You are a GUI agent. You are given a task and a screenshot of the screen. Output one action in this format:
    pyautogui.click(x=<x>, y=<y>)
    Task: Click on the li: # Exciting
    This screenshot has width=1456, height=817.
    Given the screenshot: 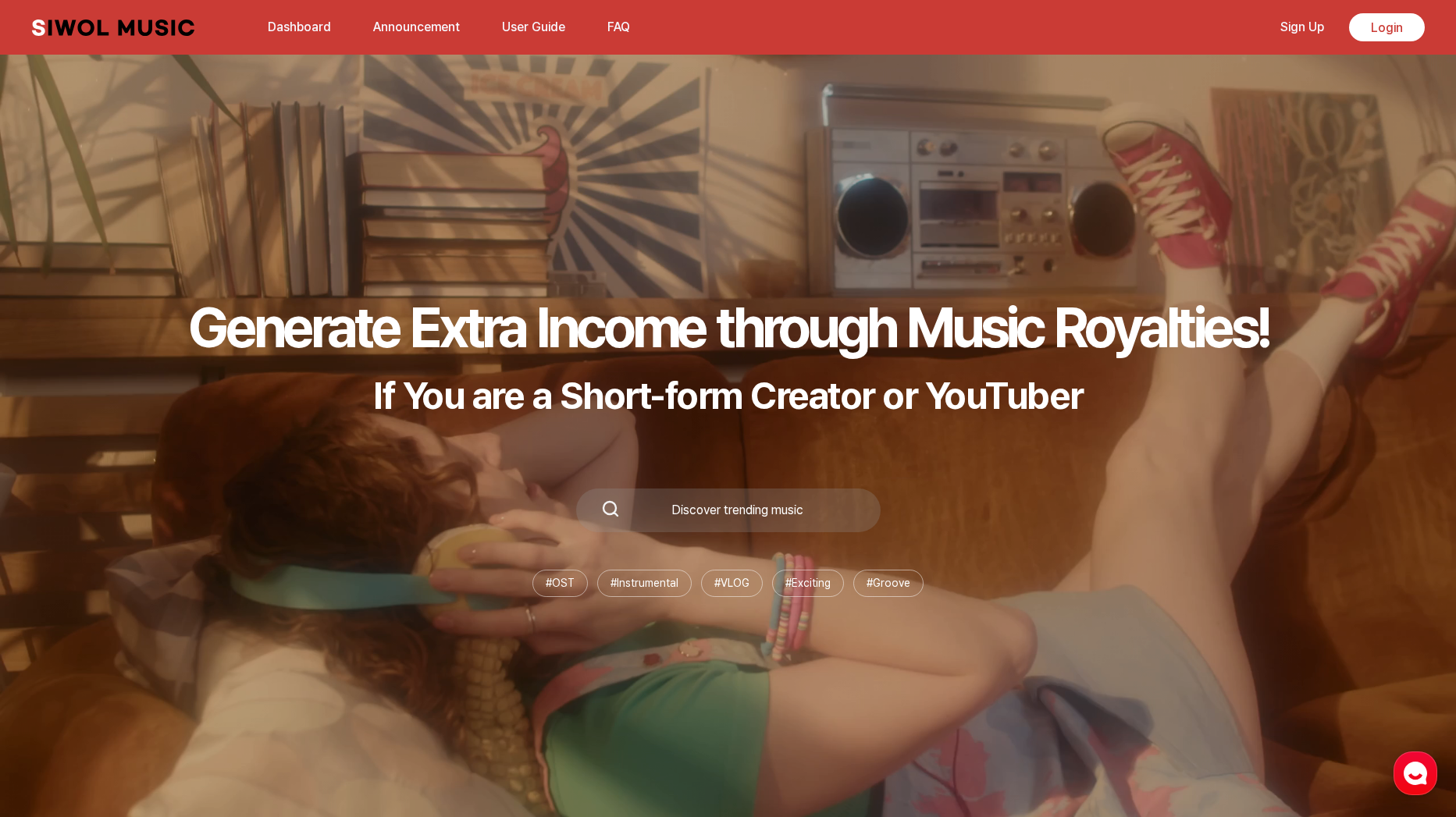 What is the action you would take?
    pyautogui.click(x=808, y=583)
    